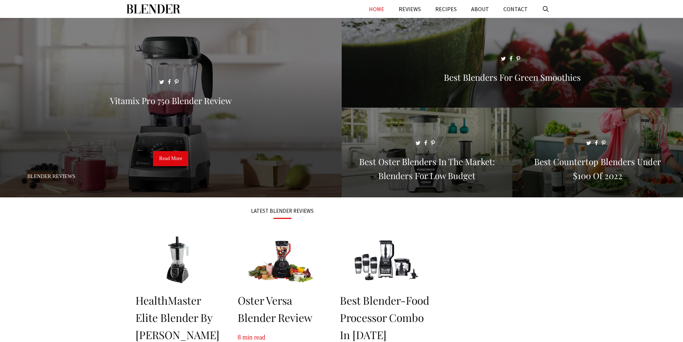 This screenshot has width=683, height=342. Describe the element at coordinates (239, 337) in the screenshot. I see `span: 8` at that location.